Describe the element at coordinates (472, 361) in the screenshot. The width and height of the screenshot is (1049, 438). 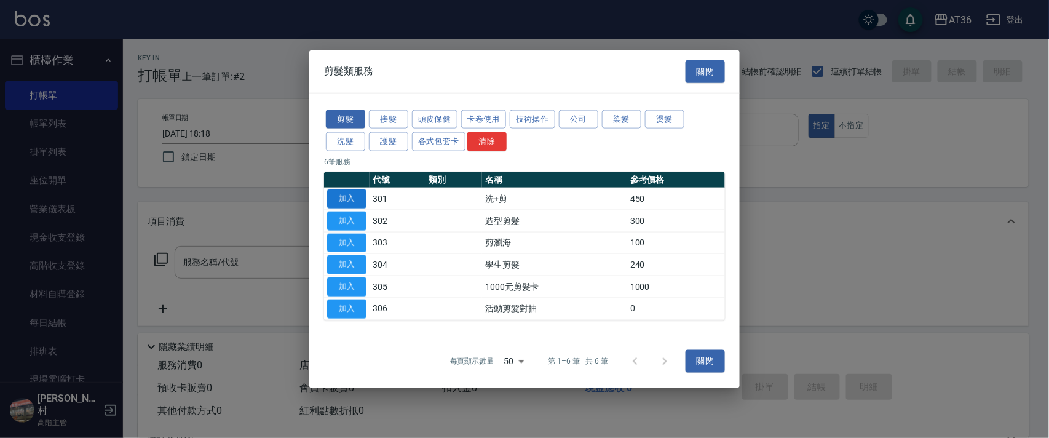
I see `p: 每頁顯示數量` at that location.